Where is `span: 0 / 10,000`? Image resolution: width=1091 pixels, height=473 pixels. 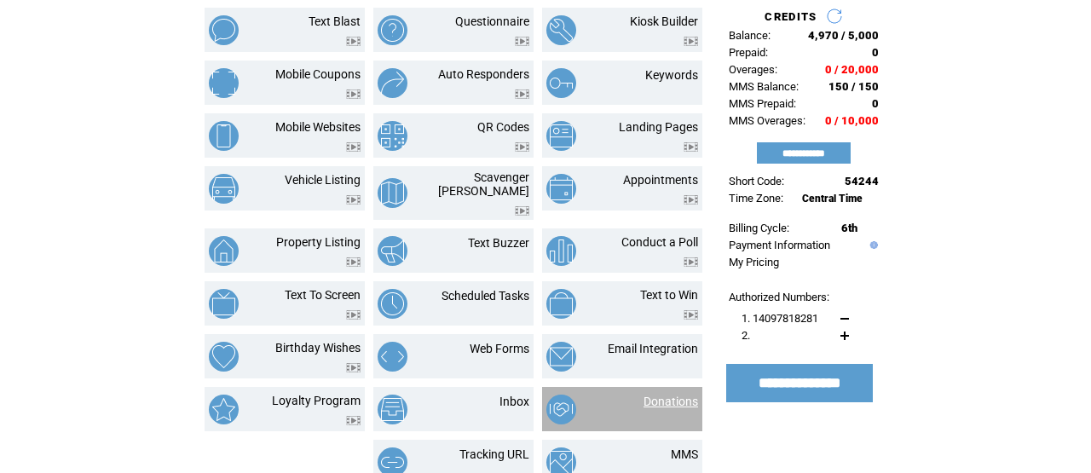
span: 0 / 10,000 is located at coordinates (852, 120).